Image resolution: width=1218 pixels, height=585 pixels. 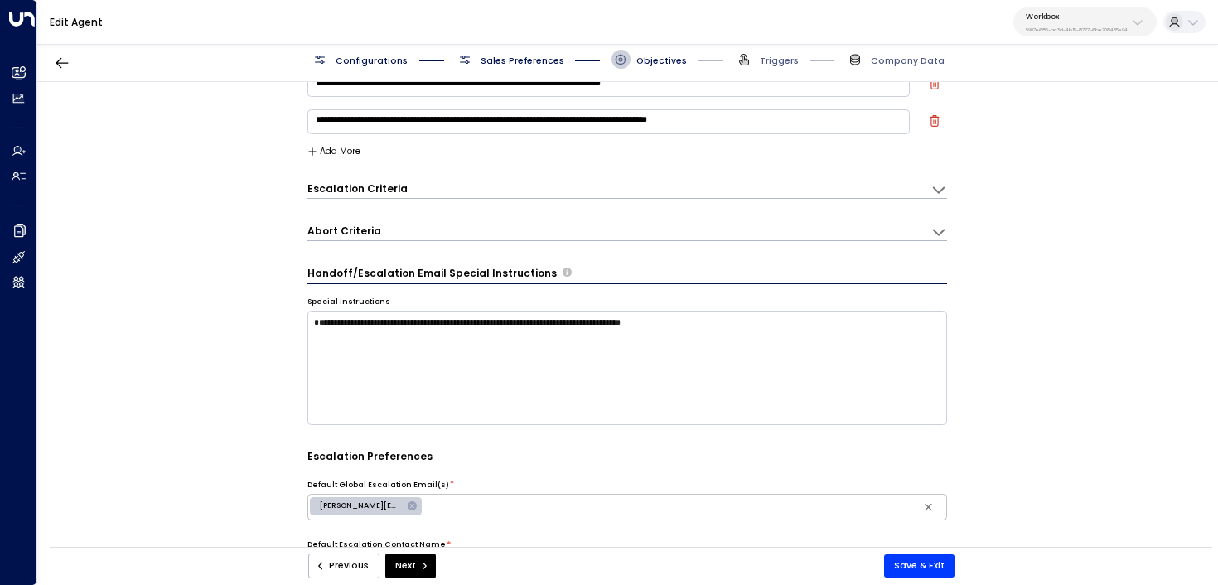 I want to click on button: Next, so click(x=410, y=566).